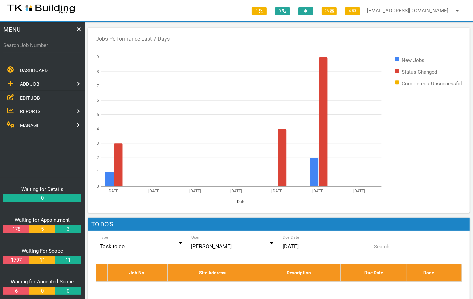  I want to click on a: 5, so click(42, 229).